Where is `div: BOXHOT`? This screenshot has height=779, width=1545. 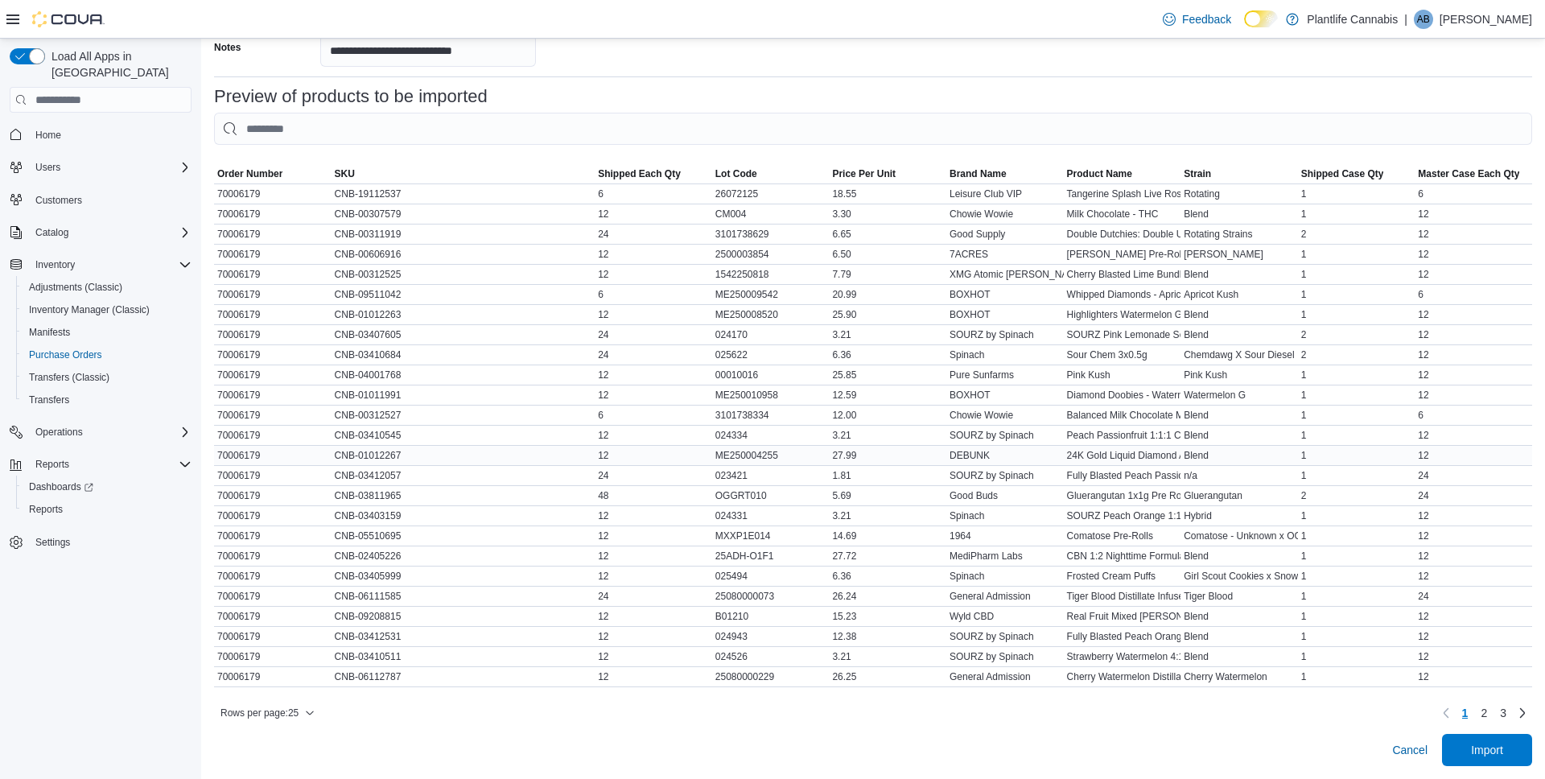
div: BOXHOT is located at coordinates (1005, 315).